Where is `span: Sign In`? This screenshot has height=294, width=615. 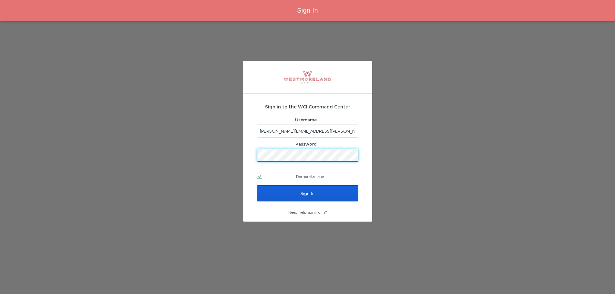 span: Sign In is located at coordinates (307, 10).